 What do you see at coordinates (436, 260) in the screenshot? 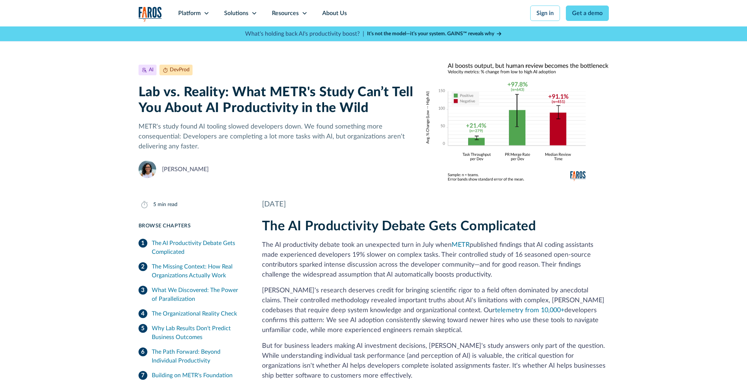
I see `p: The AI productivity debate took an unexpected turn in July when published findings that AI coding...` at bounding box center [436, 260].